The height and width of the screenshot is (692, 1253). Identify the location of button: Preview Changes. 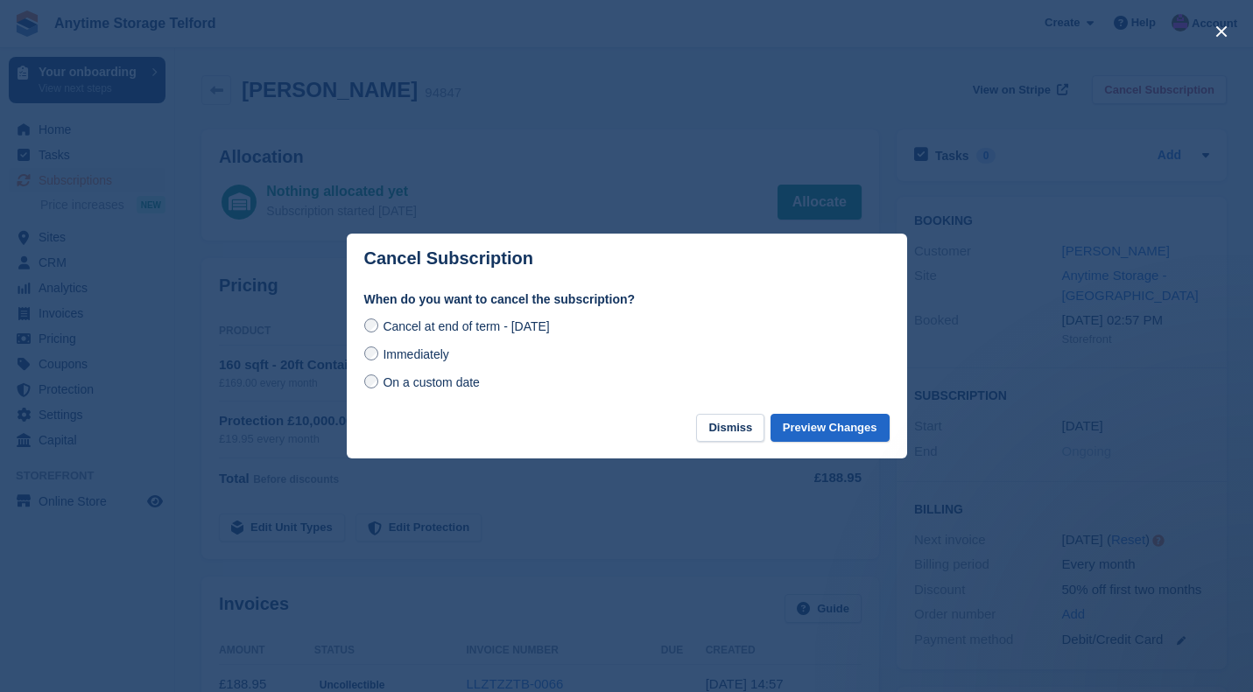
(830, 428).